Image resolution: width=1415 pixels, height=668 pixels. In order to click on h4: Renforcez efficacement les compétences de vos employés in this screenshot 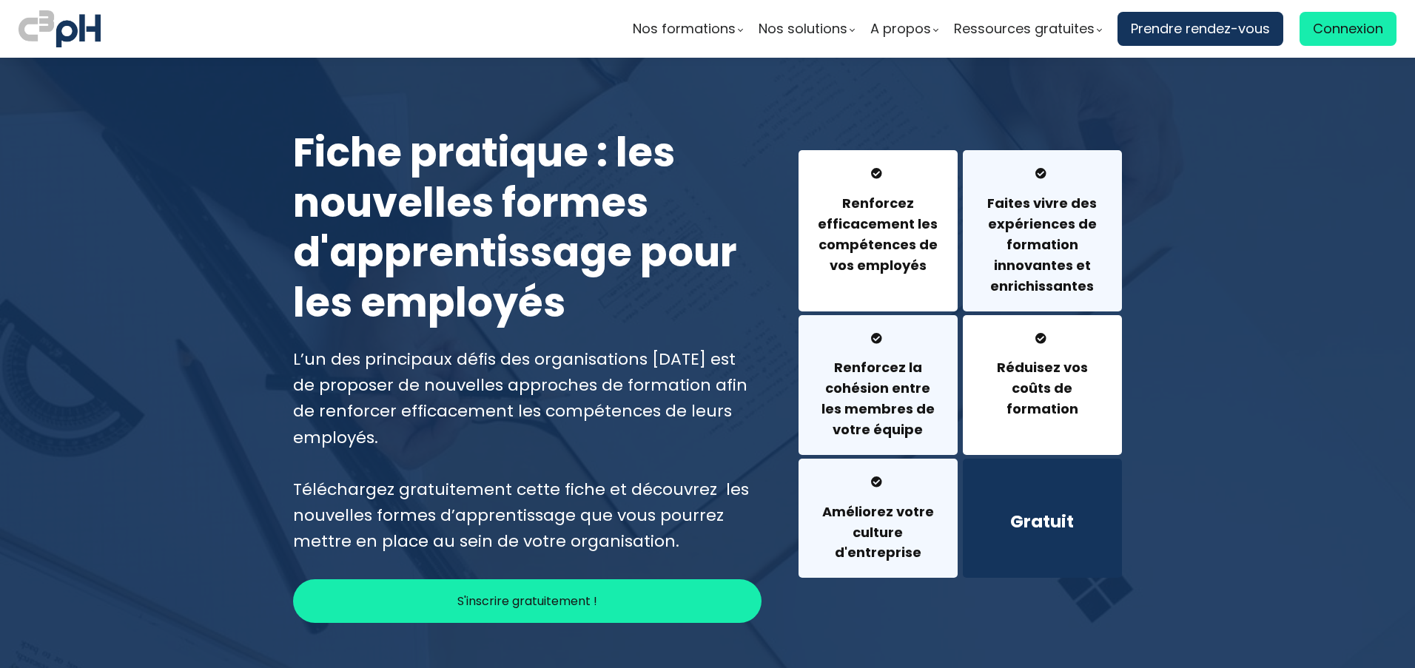, I will do `click(878, 235)`.